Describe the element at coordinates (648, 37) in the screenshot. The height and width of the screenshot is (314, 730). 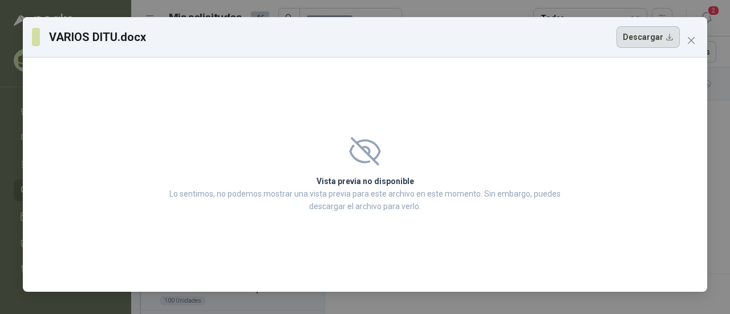
I see `button: Descargar` at that location.